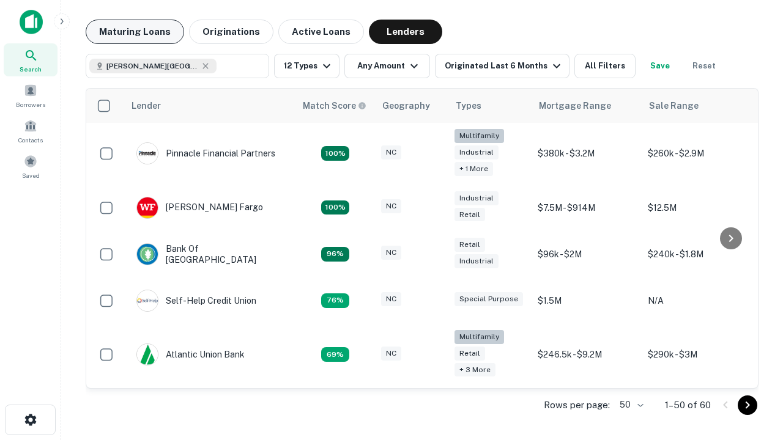 This screenshot has height=440, width=783. Describe the element at coordinates (575, 106) in the screenshot. I see `div: Mortgage Range` at that location.